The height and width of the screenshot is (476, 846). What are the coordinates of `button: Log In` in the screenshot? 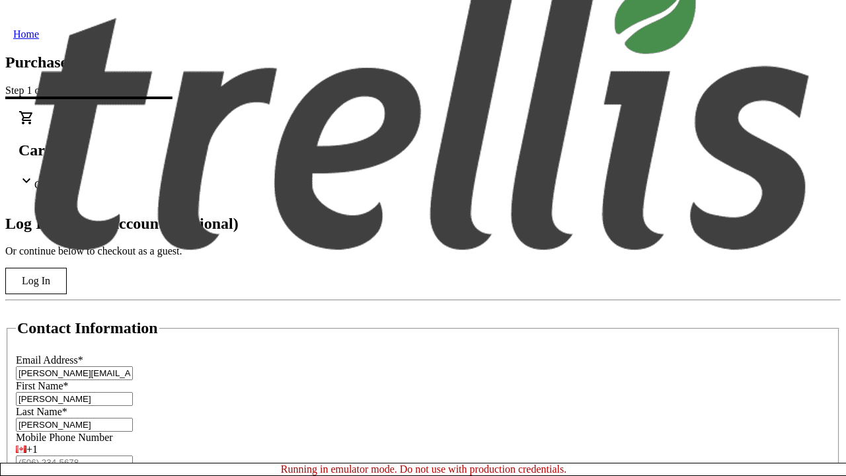 It's located at (36, 281).